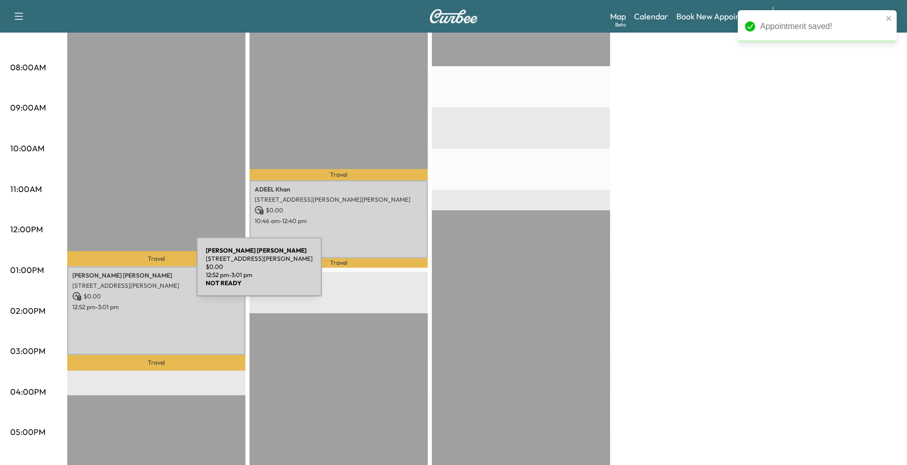 The height and width of the screenshot is (465, 907). What do you see at coordinates (27, 148) in the screenshot?
I see `p: 10:00AM` at bounding box center [27, 148].